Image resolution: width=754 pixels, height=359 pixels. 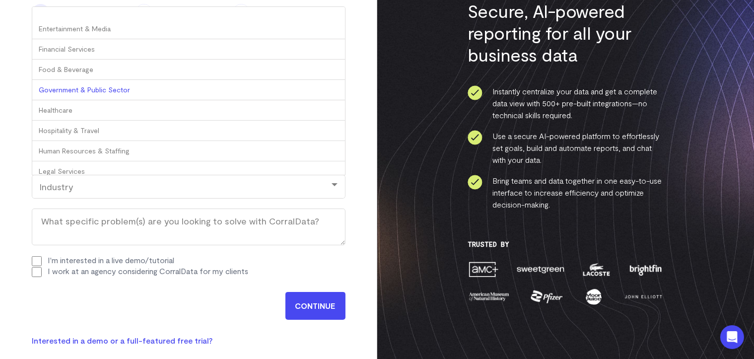 What do you see at coordinates (122, 340) in the screenshot?
I see `a: Interested in a demo or a full-featured free trial?` at bounding box center [122, 340].